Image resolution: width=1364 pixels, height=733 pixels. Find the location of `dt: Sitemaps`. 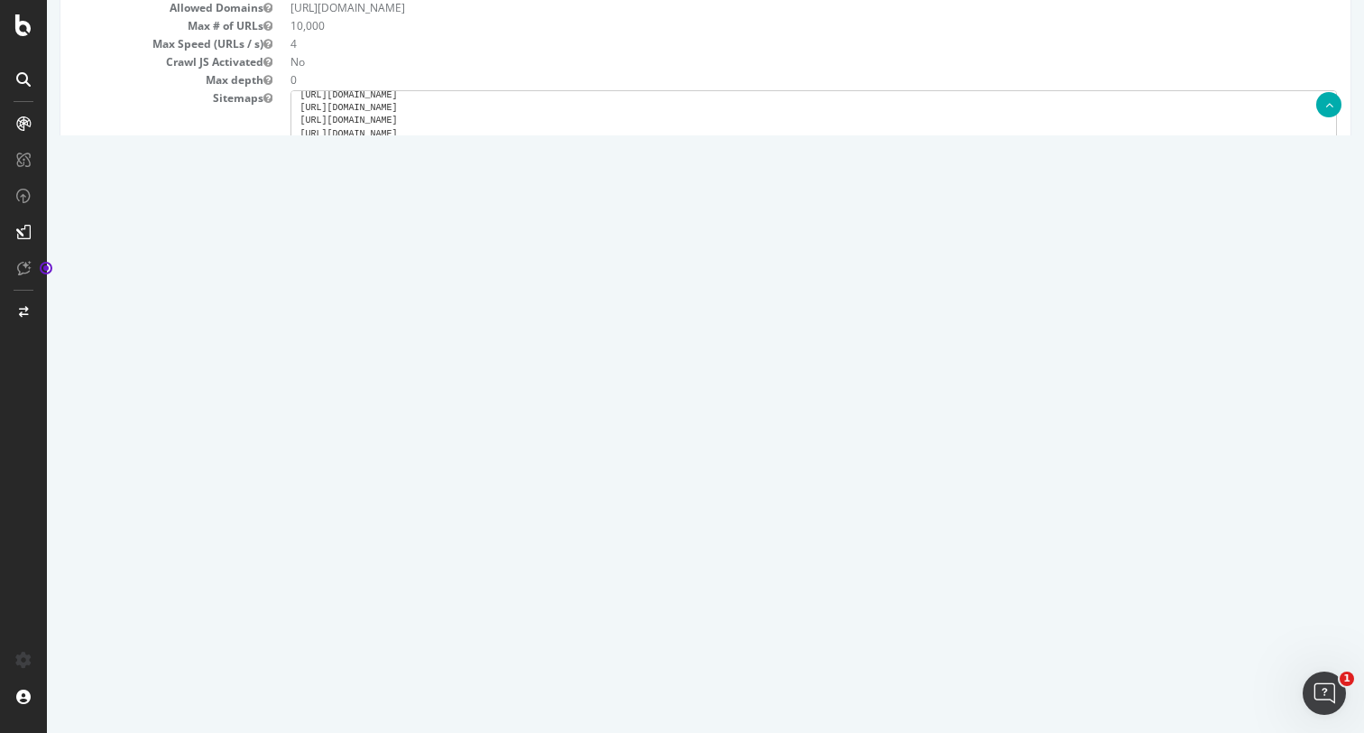

dt: Sitemaps is located at coordinates (126, 97).